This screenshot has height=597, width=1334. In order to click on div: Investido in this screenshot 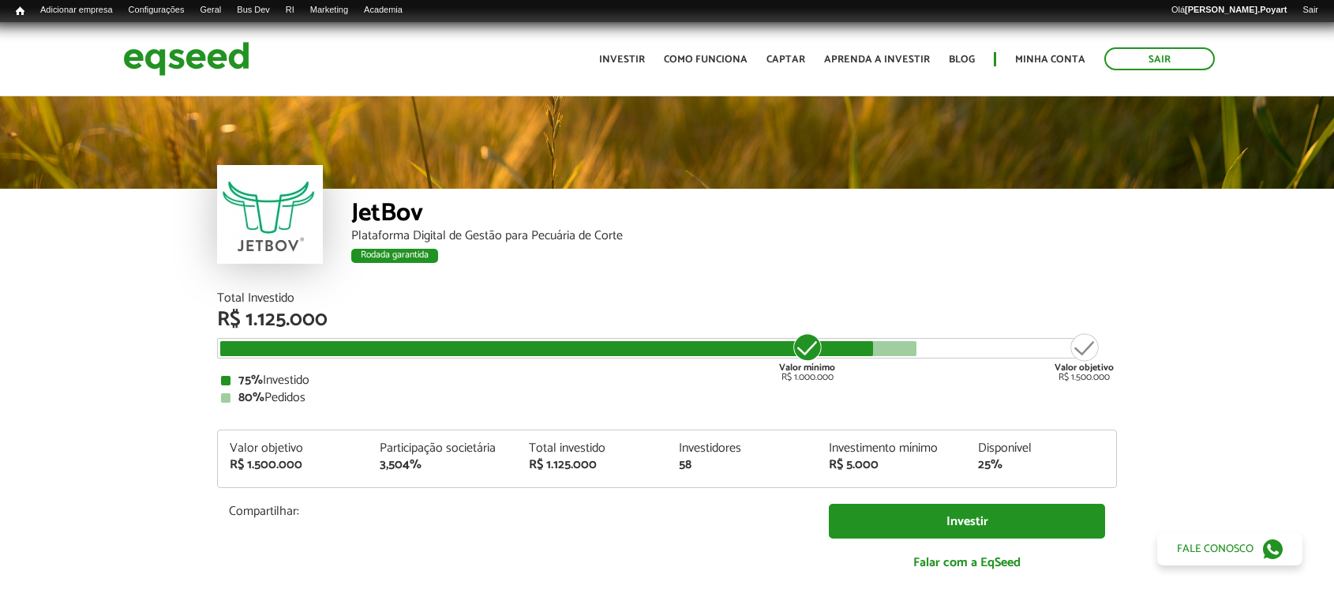, I will do `click(667, 380)`.